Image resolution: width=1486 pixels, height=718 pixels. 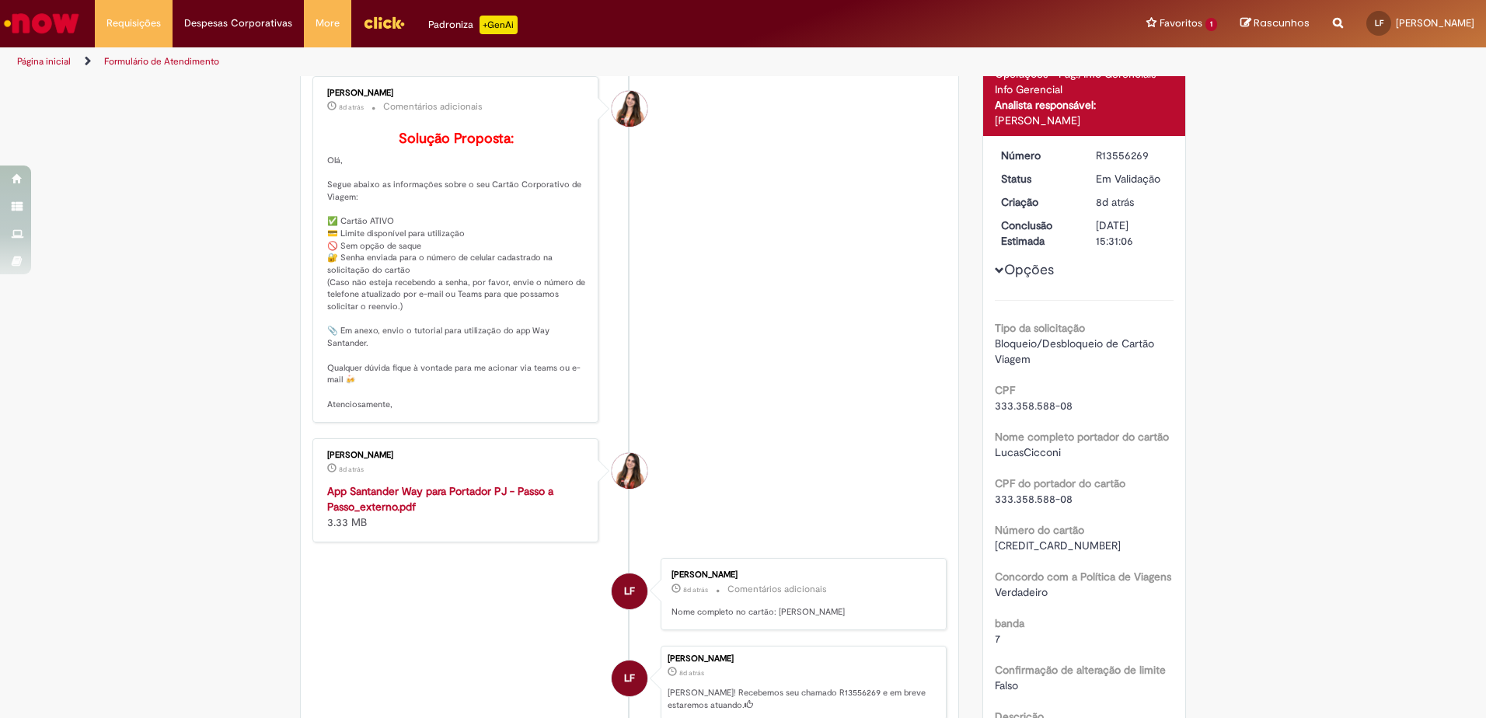 I want to click on b: Confirmação de alteração de limite, so click(x=1080, y=670).